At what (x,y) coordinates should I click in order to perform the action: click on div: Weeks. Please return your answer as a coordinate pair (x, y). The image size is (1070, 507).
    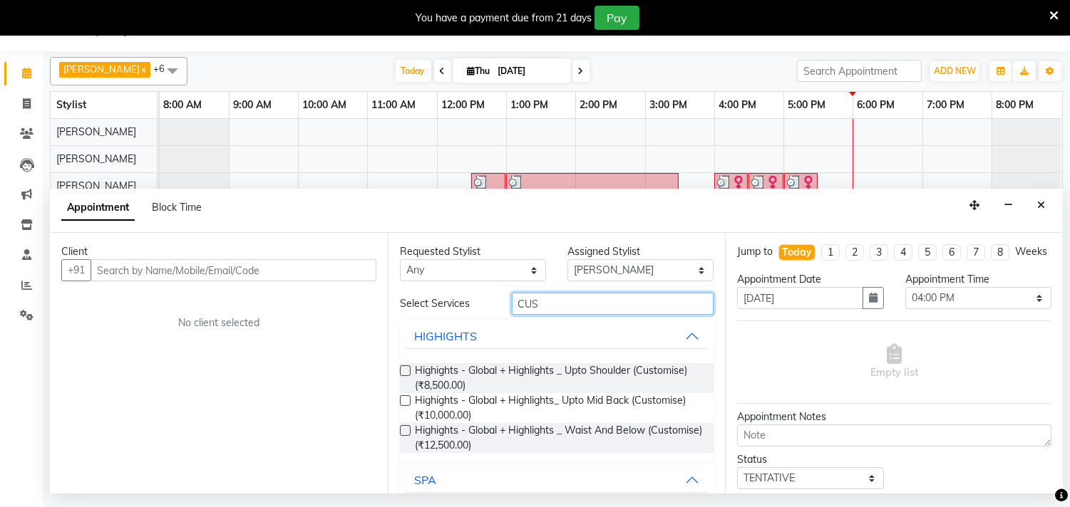
    Looking at the image, I should click on (1030, 252).